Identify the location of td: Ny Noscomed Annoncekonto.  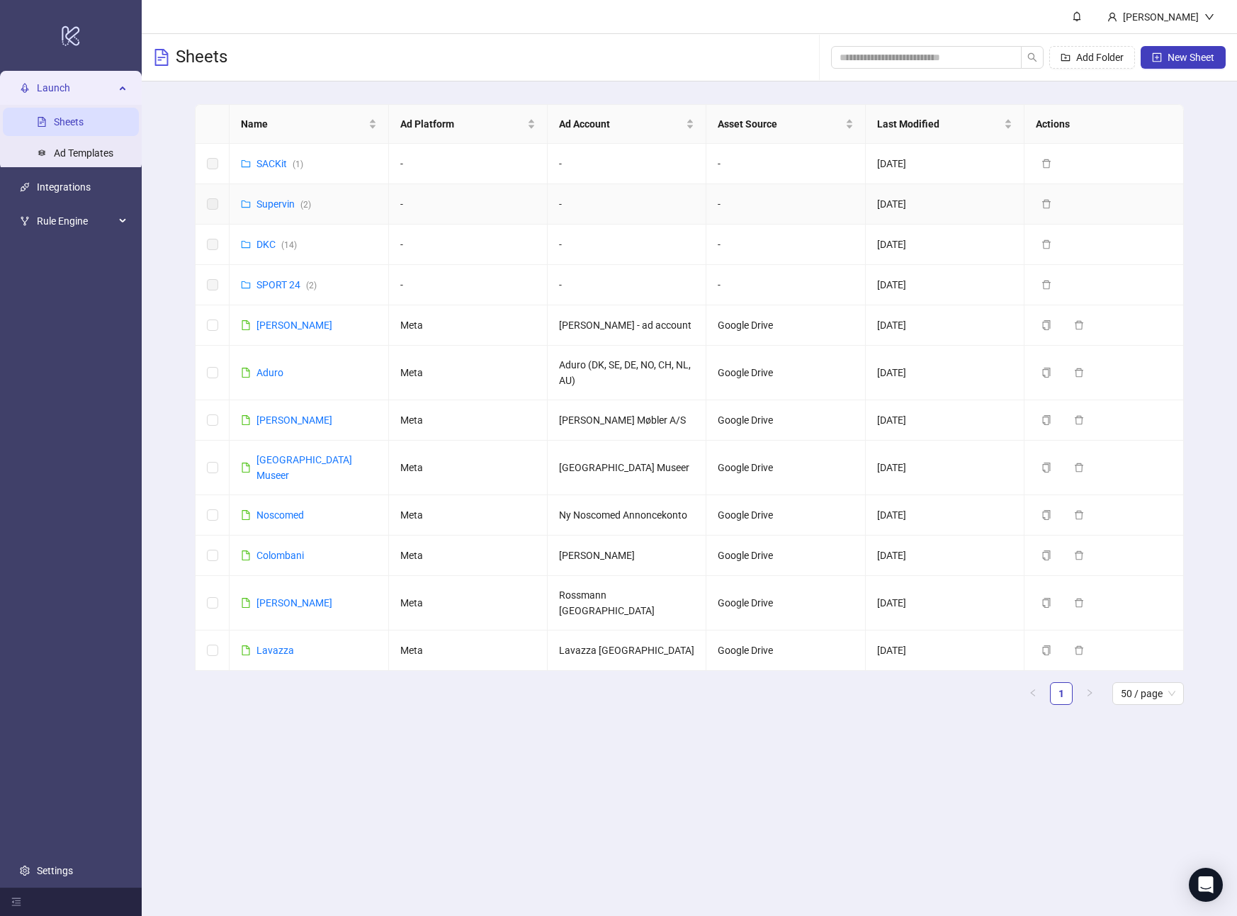
(627, 515).